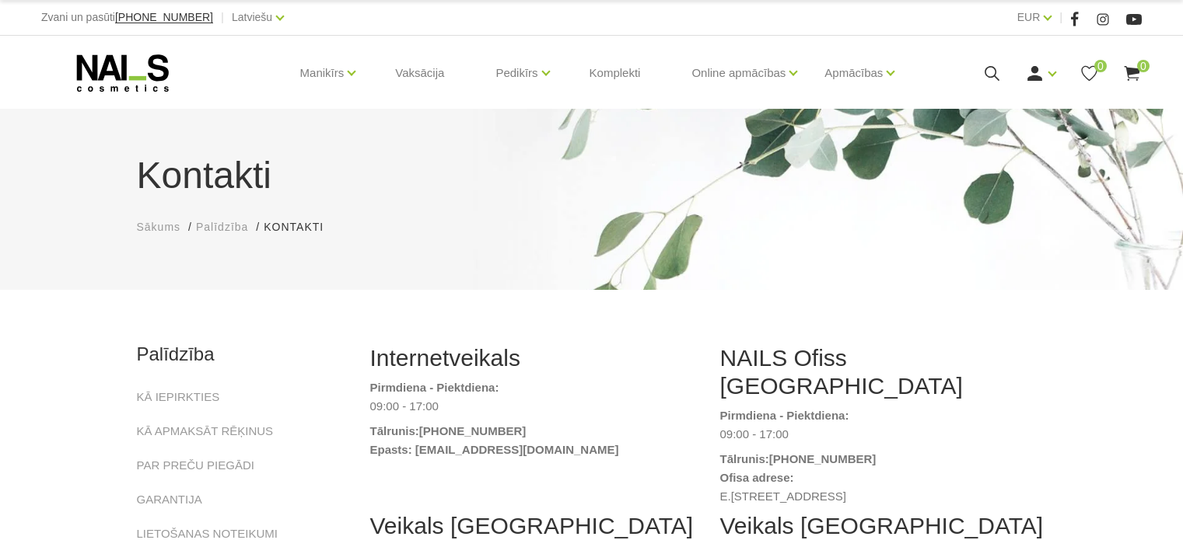  Describe the element at coordinates (533, 359) in the screenshot. I see `h2: Internetveikals` at that location.